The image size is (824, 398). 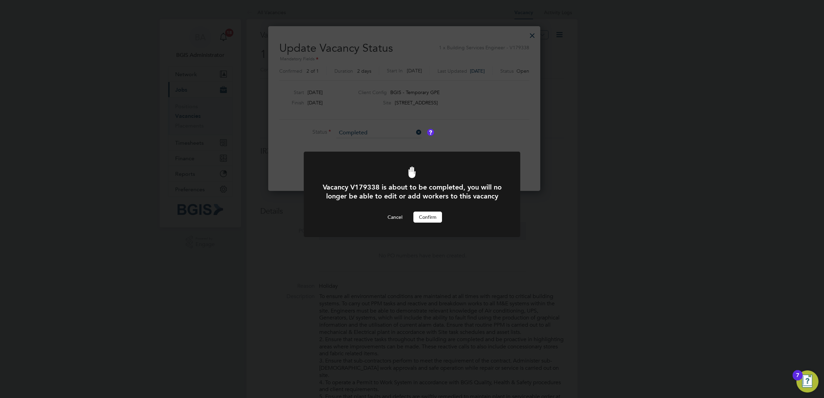 What do you see at coordinates (395, 217) in the screenshot?
I see `button: Cancel` at bounding box center [395, 217].